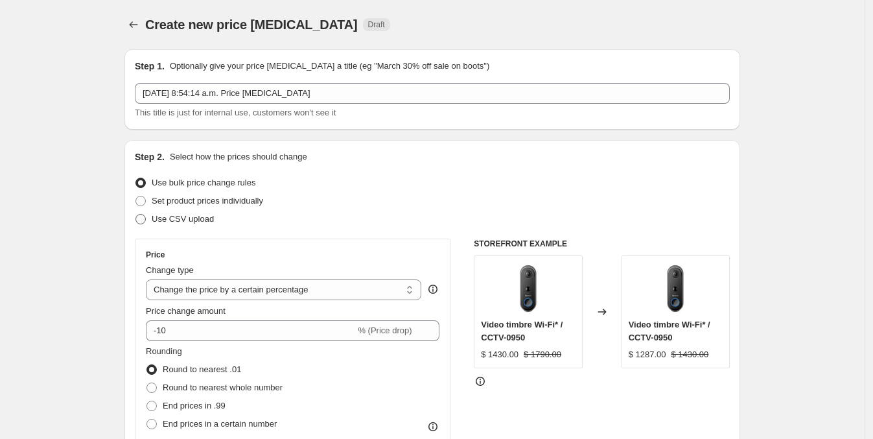  Describe the element at coordinates (194, 405) in the screenshot. I see `span: End prices in .99` at that location.